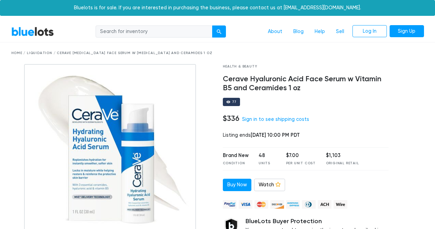 The image size is (435, 229). What do you see at coordinates (342, 163) in the screenshot?
I see `div: Original Retail` at bounding box center [342, 163].